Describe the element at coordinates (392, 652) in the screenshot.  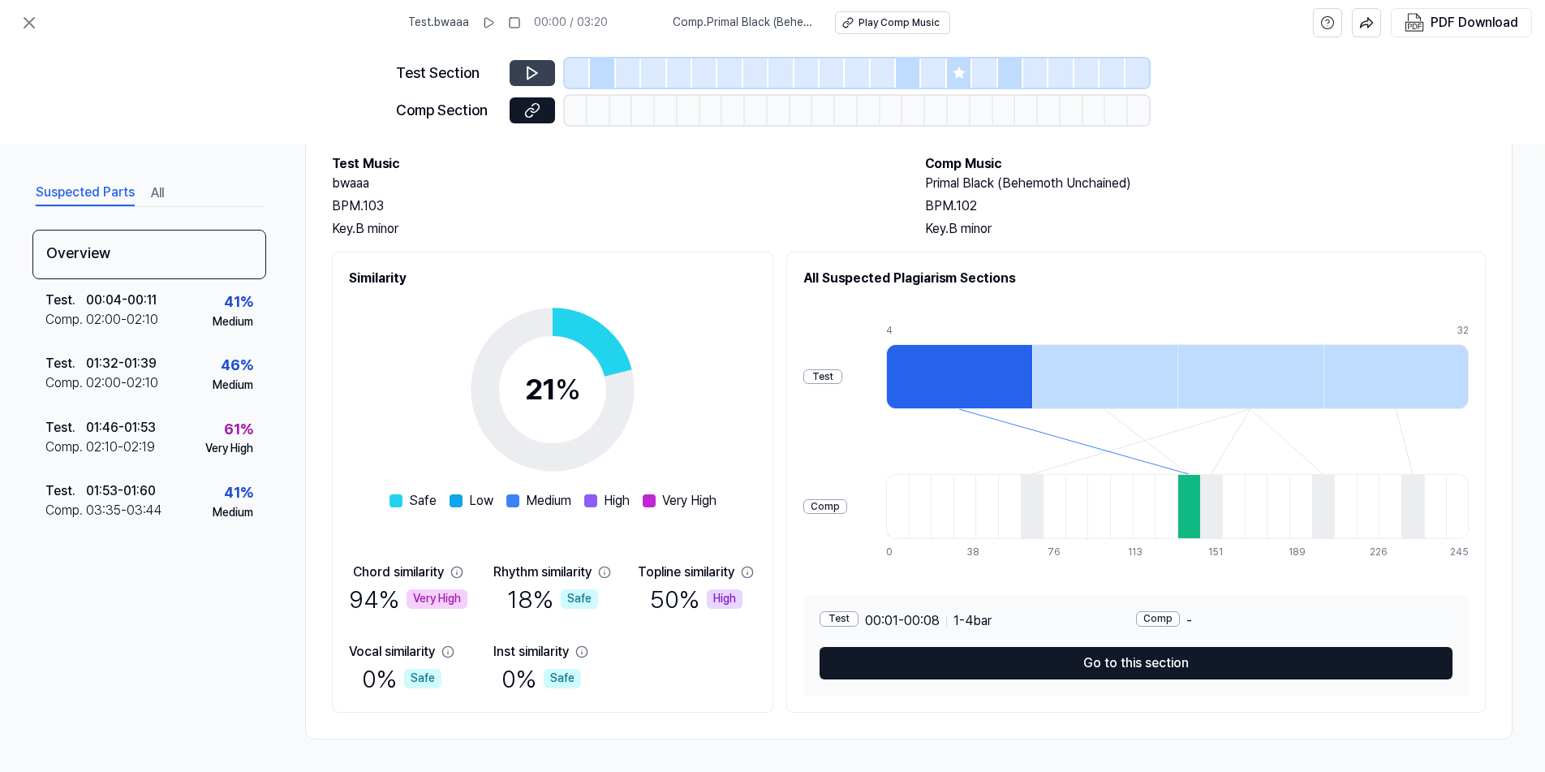
I see `div: Vocal similarity` at that location.